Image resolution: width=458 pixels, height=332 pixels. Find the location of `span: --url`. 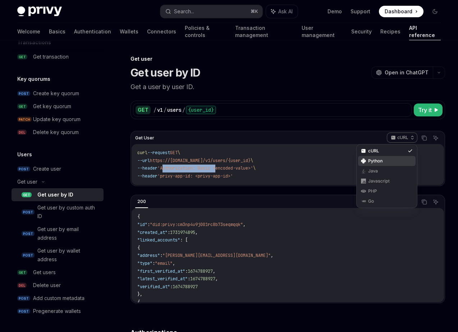

span: --url is located at coordinates (144, 161).